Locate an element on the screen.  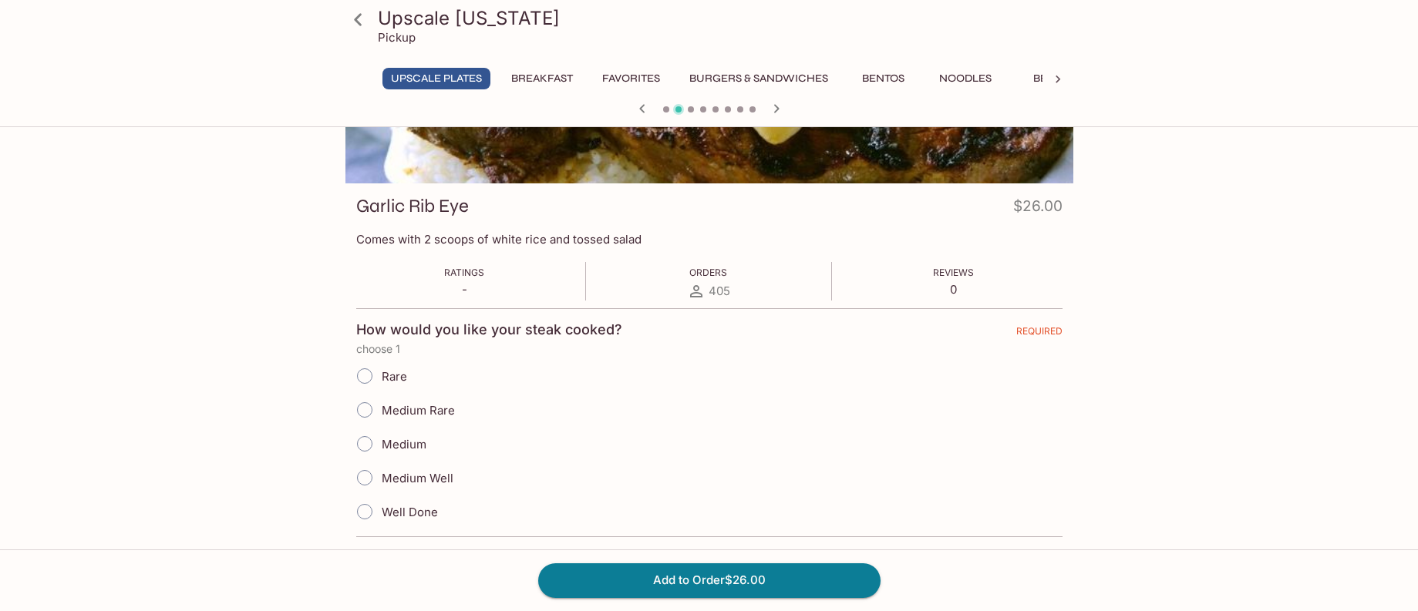
span: Ratings is located at coordinates (464, 272).